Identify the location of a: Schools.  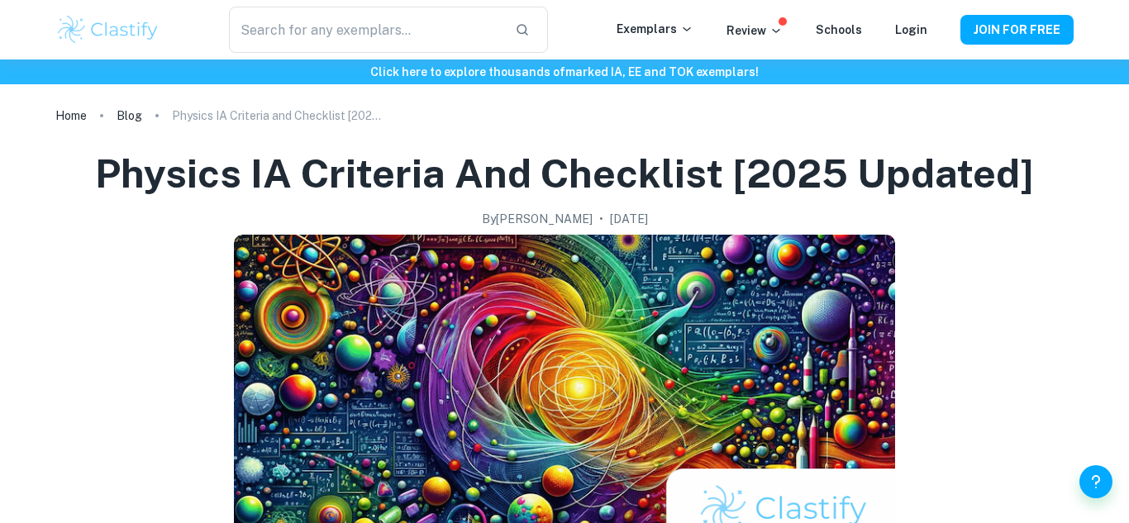
(839, 30).